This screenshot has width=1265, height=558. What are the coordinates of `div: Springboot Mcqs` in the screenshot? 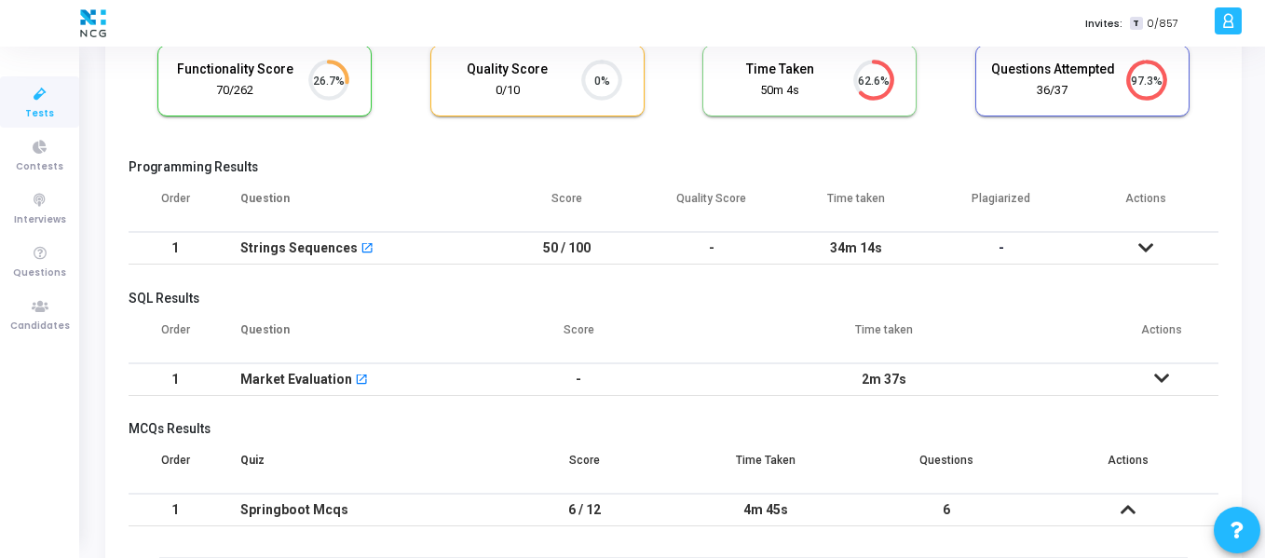 It's located at (358, 510).